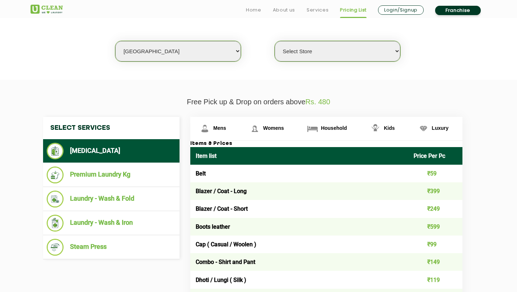 This screenshot has height=292, width=517. Describe the element at coordinates (55, 223) in the screenshot. I see `img: Laundry - Wash & Iron` at that location.